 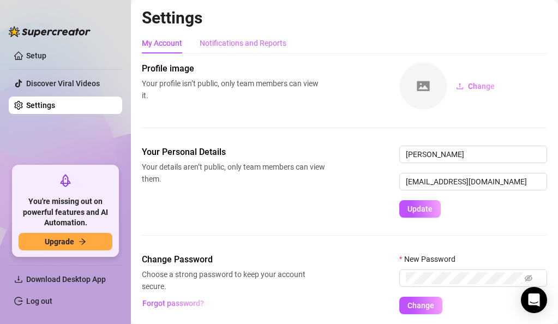 What do you see at coordinates (173, 303) in the screenshot?
I see `span: Forgot password?` at bounding box center [173, 303].